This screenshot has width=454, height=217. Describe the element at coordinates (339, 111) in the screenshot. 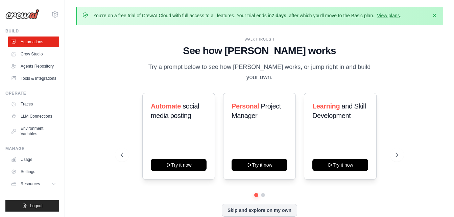

I see `span: and Skill Development` at that location.